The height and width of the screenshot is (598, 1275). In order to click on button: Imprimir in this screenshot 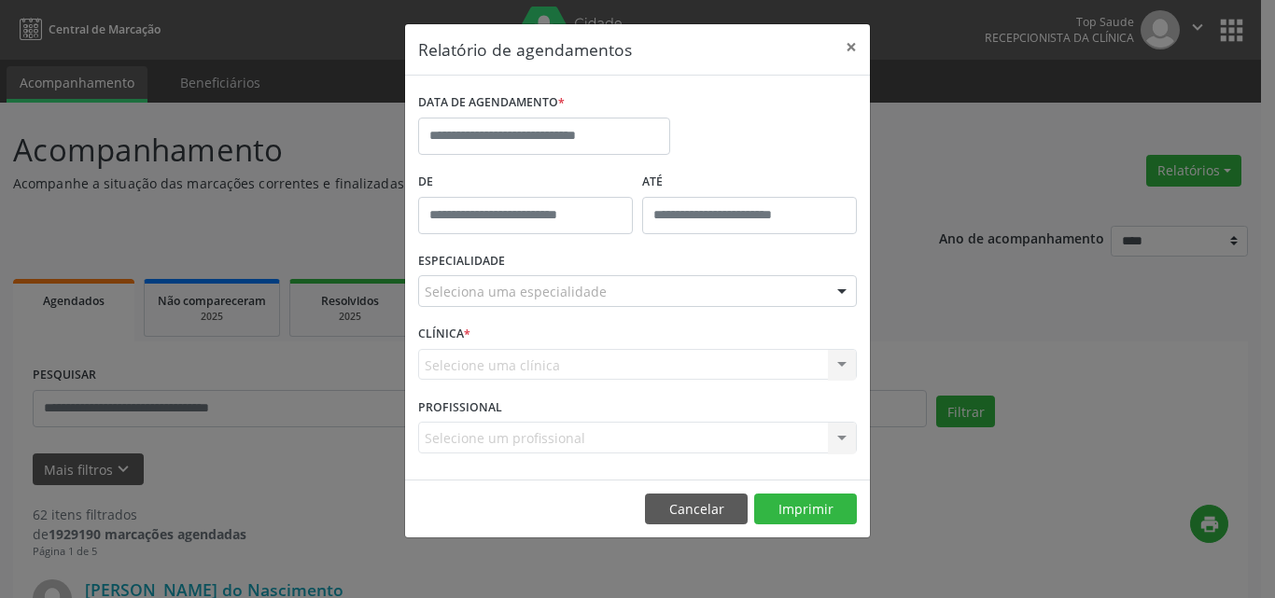, I will do `click(806, 510)`.